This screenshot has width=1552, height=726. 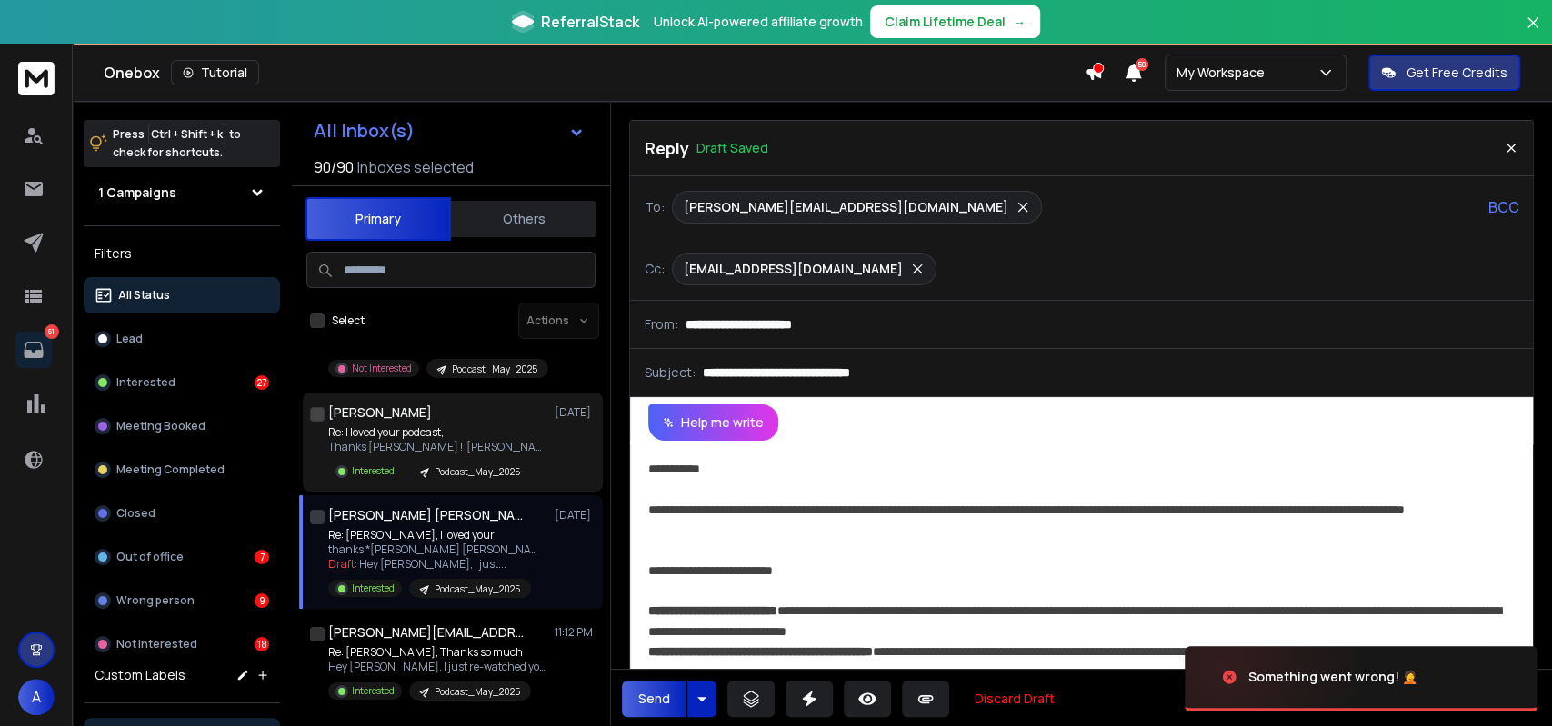 I want to click on button: A, so click(x=36, y=697).